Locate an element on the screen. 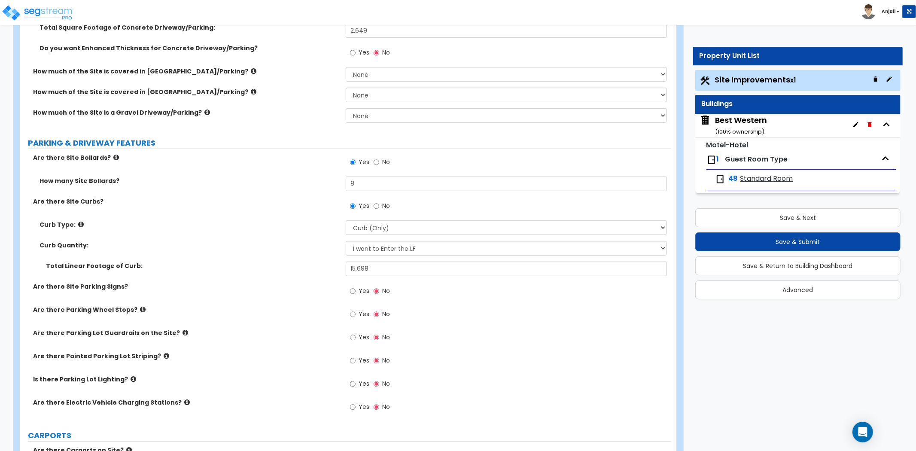 This screenshot has width=916, height=451. label: PARKING & DRIVEWAY FEATURES is located at coordinates (350, 143).